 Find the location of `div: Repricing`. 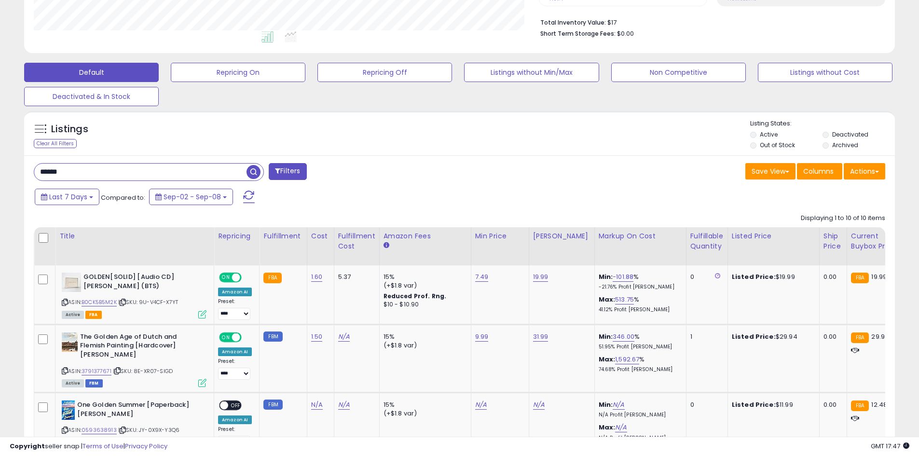

div: Repricing is located at coordinates (236, 236).